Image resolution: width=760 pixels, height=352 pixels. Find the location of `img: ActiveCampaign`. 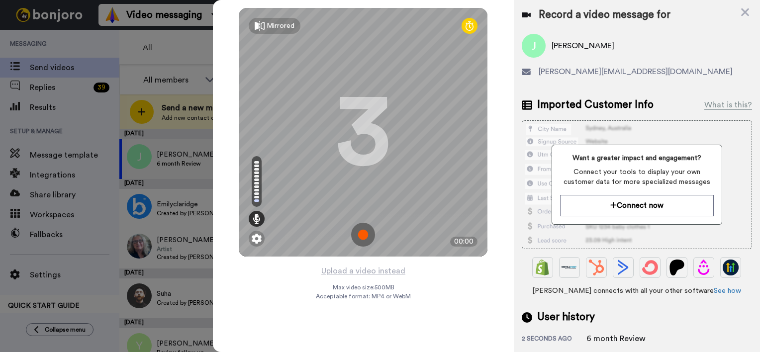

img: ActiveCampaign is located at coordinates (623, 268).